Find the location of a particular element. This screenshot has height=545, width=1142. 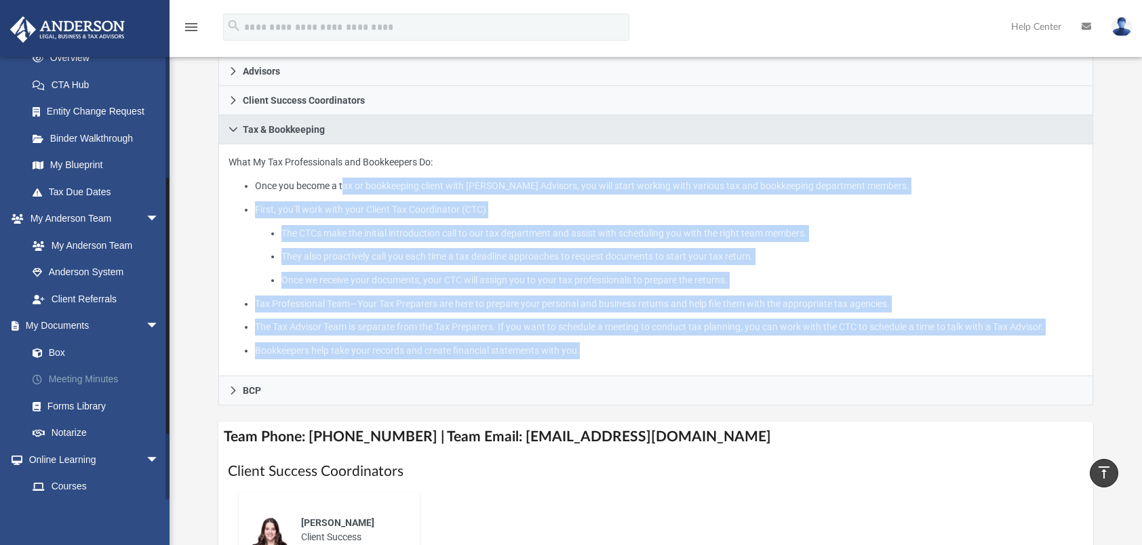

li: They also proactively call you each time a tax deadline approaches to request documents to start ... is located at coordinates (682, 256).